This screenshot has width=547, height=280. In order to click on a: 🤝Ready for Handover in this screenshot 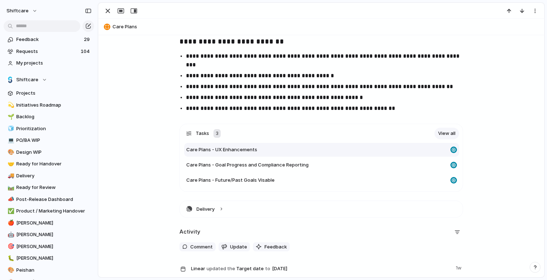, I will do `click(49, 164)`.